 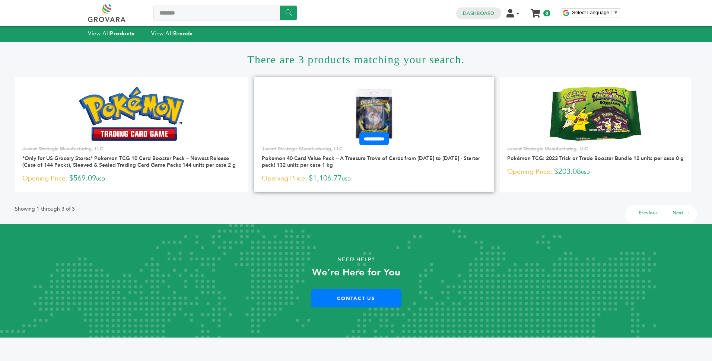 What do you see at coordinates (172, 33) in the screenshot?
I see `a: View AllBrands` at bounding box center [172, 33].